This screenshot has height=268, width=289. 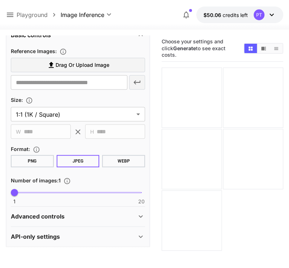 What do you see at coordinates (259, 15) in the screenshot?
I see `div: PT` at bounding box center [259, 15].